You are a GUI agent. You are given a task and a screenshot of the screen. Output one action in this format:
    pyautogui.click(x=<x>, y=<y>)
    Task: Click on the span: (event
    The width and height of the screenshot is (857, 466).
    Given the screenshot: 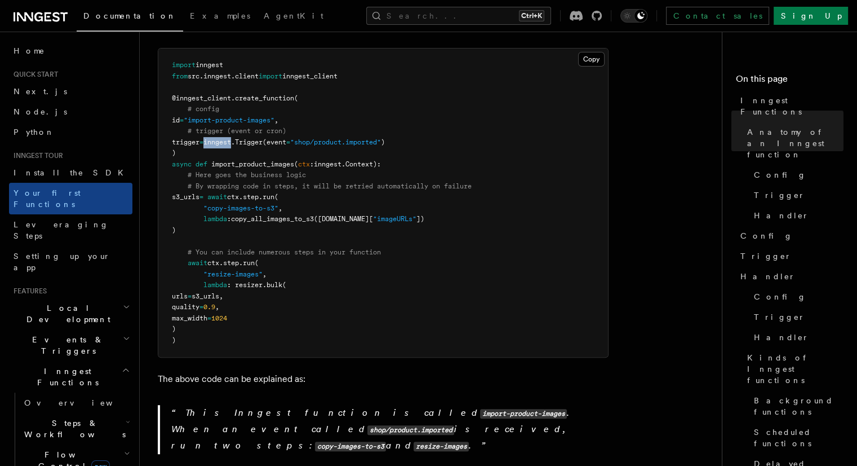 What is the action you would take?
    pyautogui.click(x=274, y=142)
    